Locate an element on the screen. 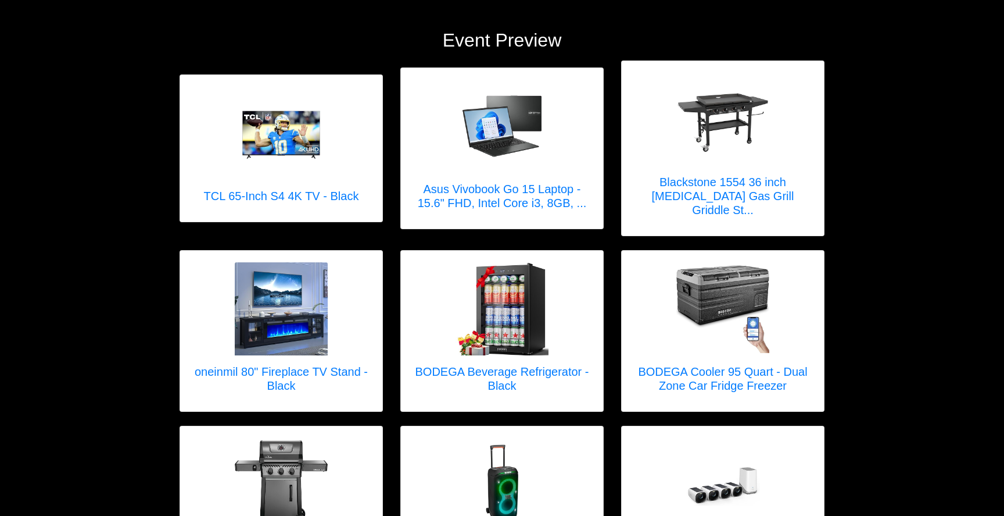 The width and height of the screenshot is (1004, 516). a: Blackstone 1554 36 inch Outdoor Cooking Gas Grill Griddle Station Blackstone 1554 36 inch [MEDICA... is located at coordinates (723, 148).